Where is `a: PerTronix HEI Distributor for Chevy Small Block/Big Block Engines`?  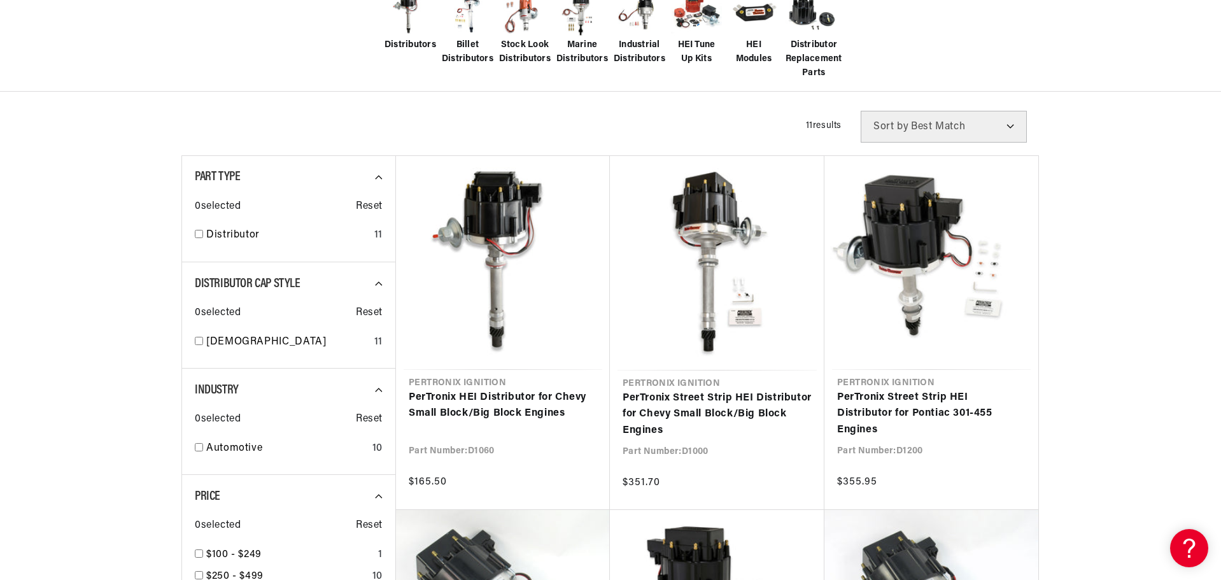 a: PerTronix HEI Distributor for Chevy Small Block/Big Block Engines is located at coordinates (503, 405).